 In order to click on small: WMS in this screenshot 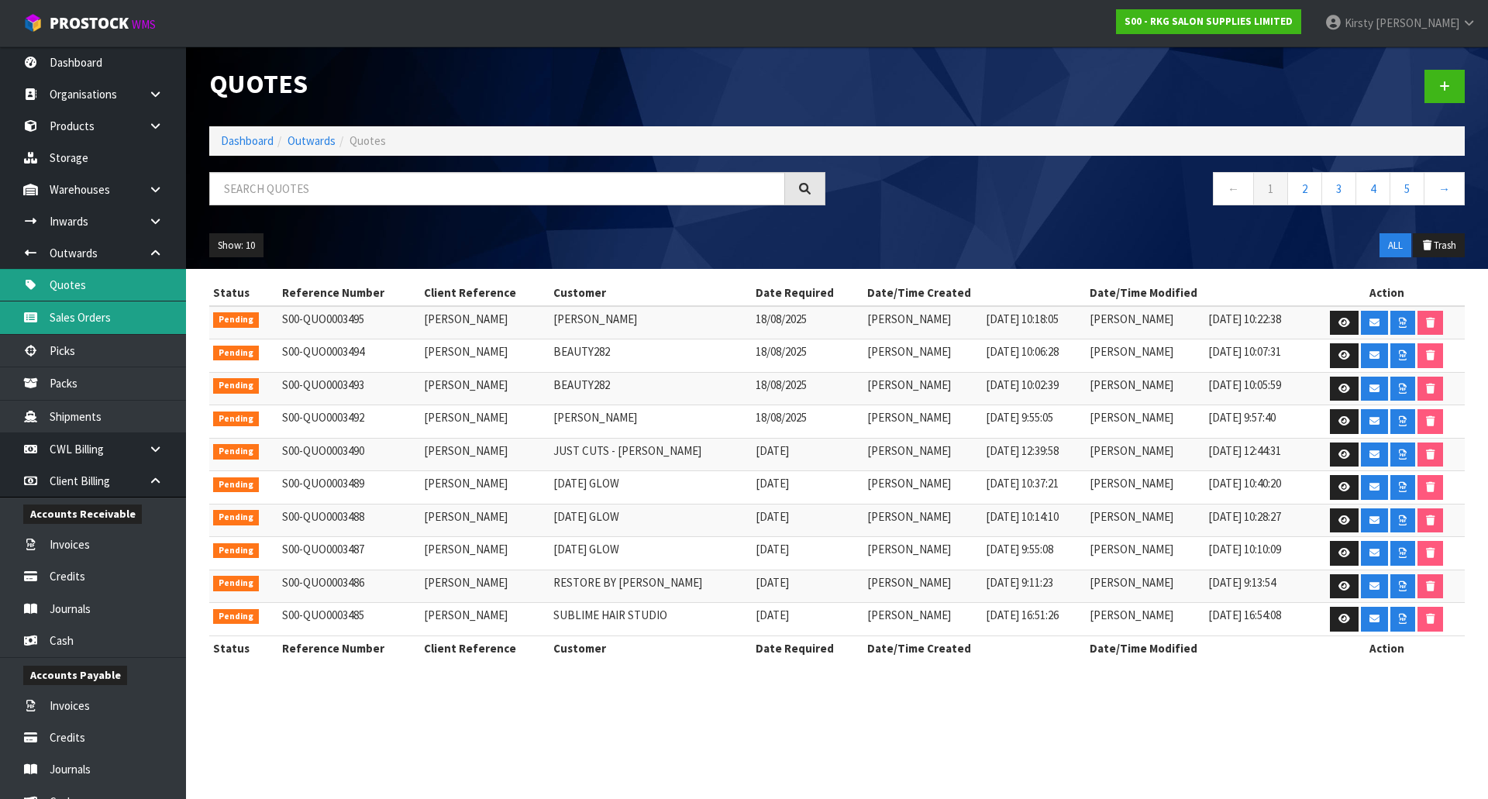, I will do `click(143, 24)`.